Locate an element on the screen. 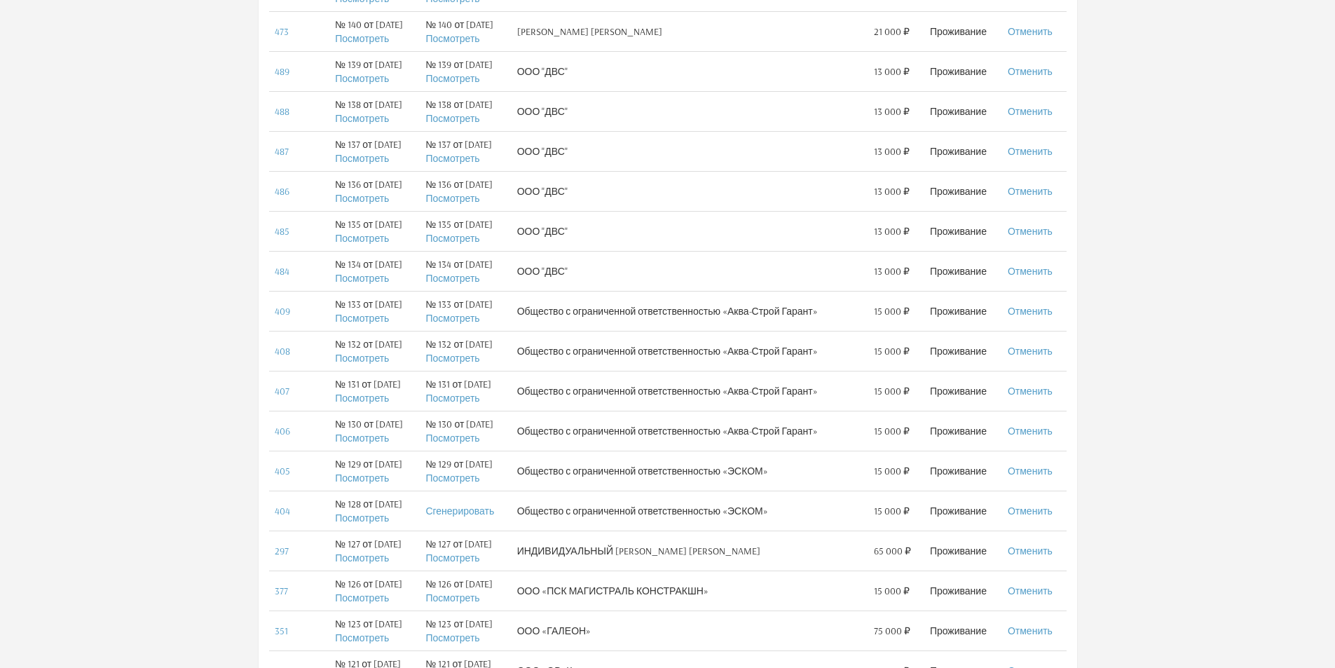 This screenshot has height=668, width=1335. a: 406 is located at coordinates (282, 431).